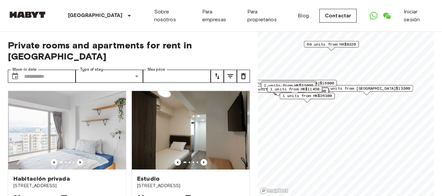 The image size is (442, 196). I want to click on a: Open WeChat, so click(386, 16).